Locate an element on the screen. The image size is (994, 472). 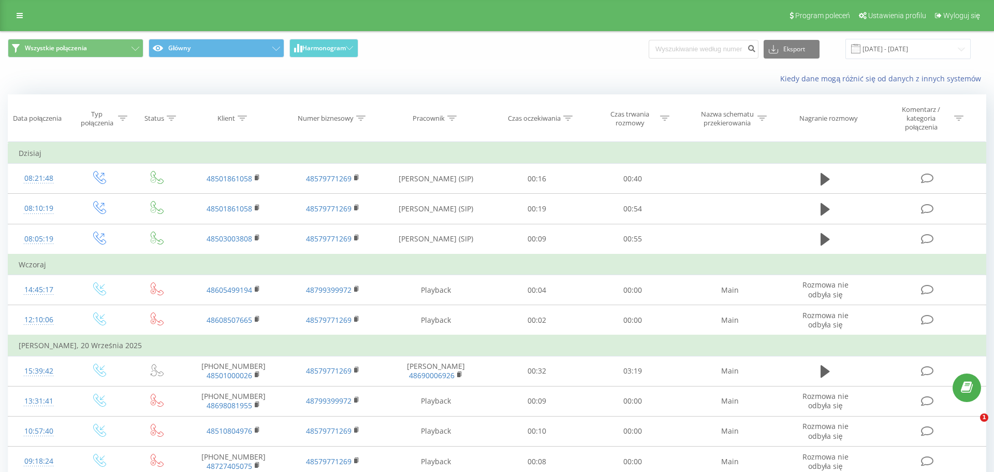
td: 00:19 is located at coordinates (537, 209).